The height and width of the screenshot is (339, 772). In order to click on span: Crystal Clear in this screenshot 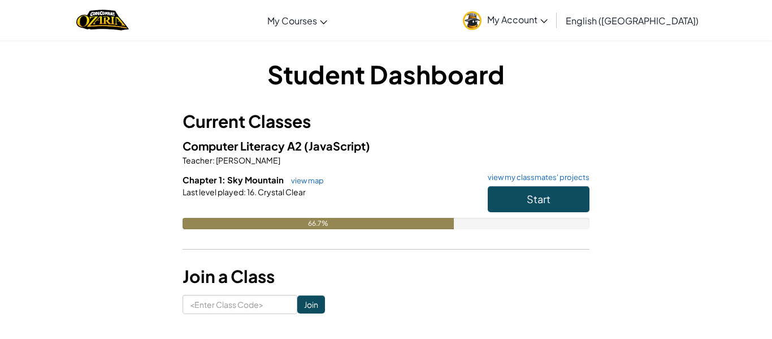, I will do `click(281, 192)`.